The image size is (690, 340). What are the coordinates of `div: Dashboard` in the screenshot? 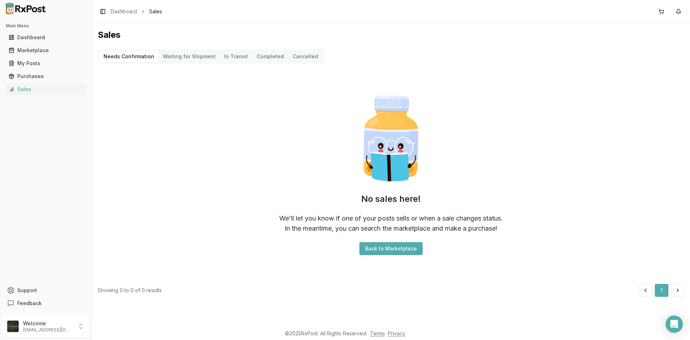 It's located at (46, 37).